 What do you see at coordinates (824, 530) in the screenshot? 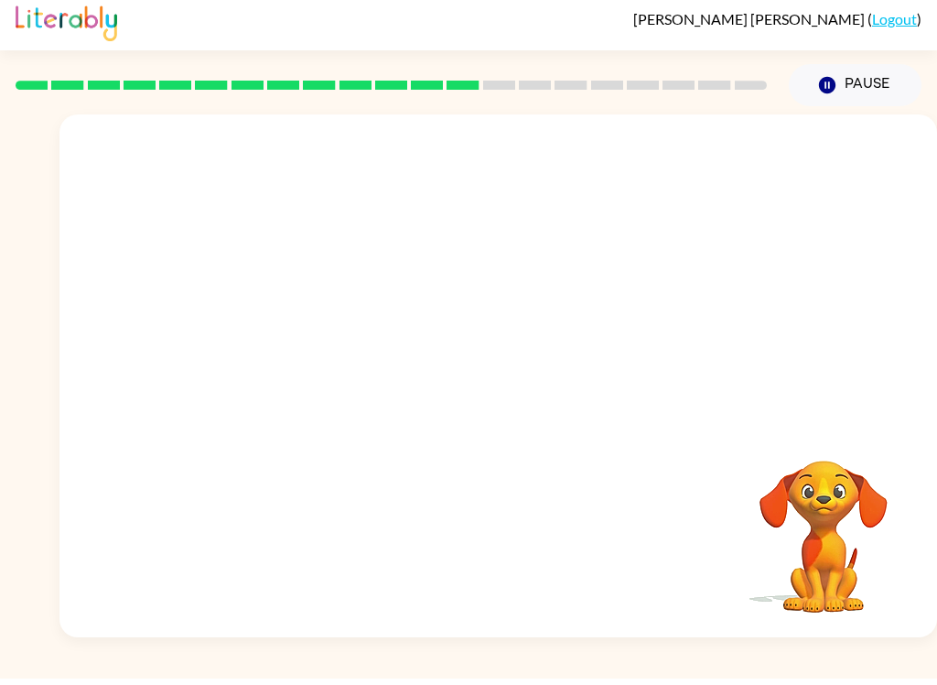
I see `video: Your browser must support playing .mp4 files to use Literably. Please try using another browser.` at bounding box center [824, 530].